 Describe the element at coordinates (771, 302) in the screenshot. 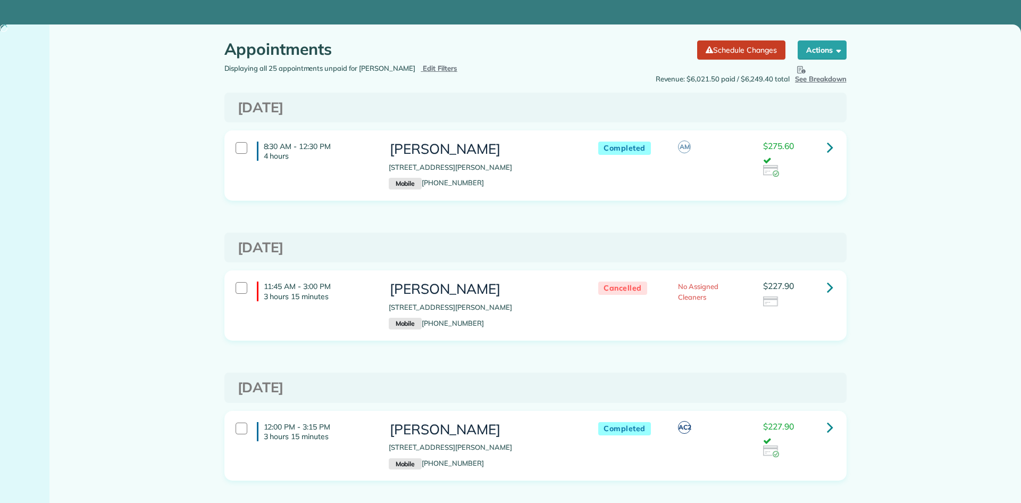

I see `img: icon_credit_card_neutral-3d9a980bd25ce6dbb0f2033d7200983694762465c175678fcbc2d8f4bc43548e.png` at that location.